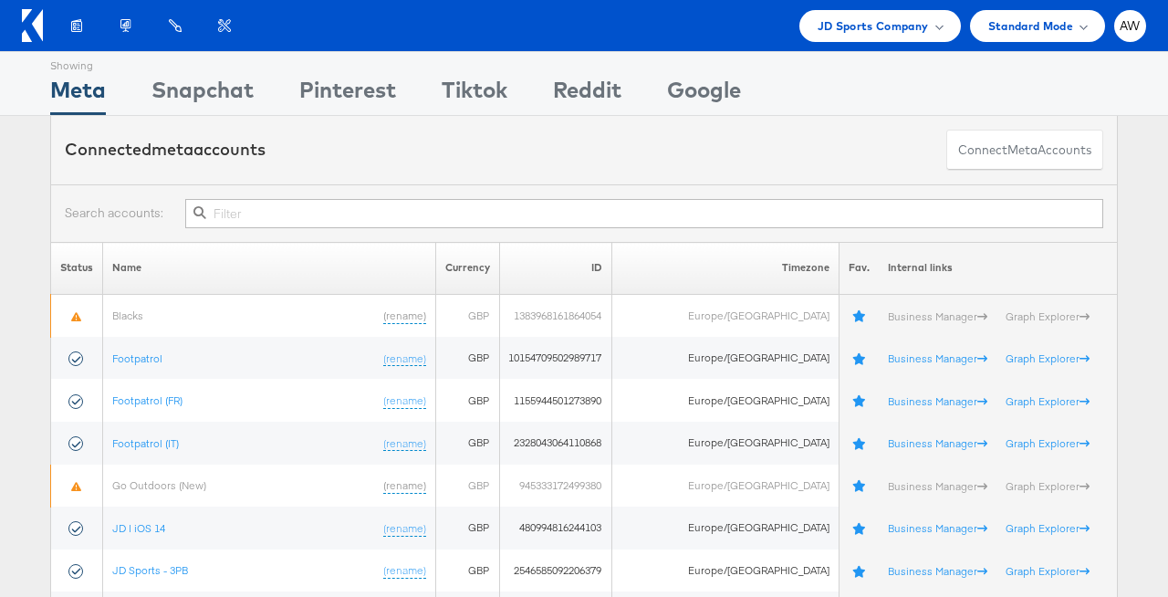 The width and height of the screenshot is (1168, 597). Describe the element at coordinates (139, 526) in the screenshot. I see `a: JD | iOS 14` at that location.